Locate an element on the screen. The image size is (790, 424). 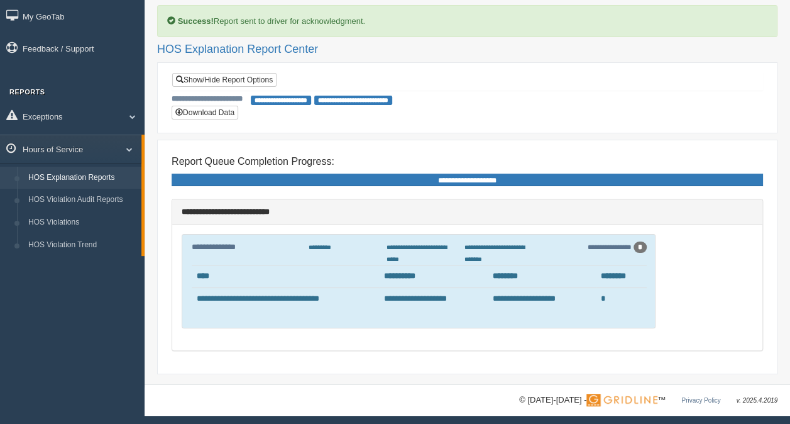
a: Privacy Policy is located at coordinates (701, 400).